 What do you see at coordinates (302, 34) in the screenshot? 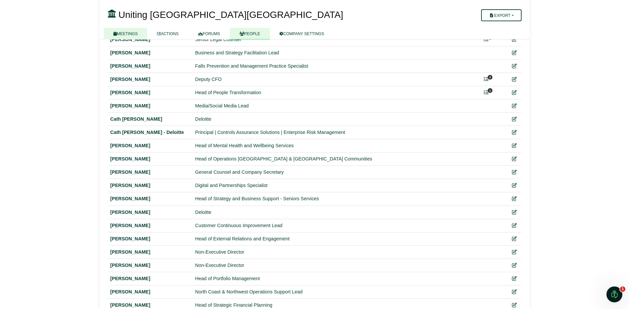
I see `a: COMPANY SETTINGS` at bounding box center [302, 34].